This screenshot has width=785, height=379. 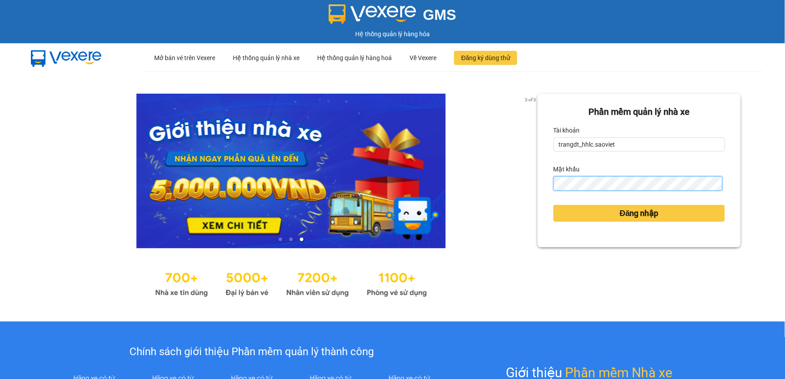 I want to click on div: Về Vexere, so click(x=423, y=58).